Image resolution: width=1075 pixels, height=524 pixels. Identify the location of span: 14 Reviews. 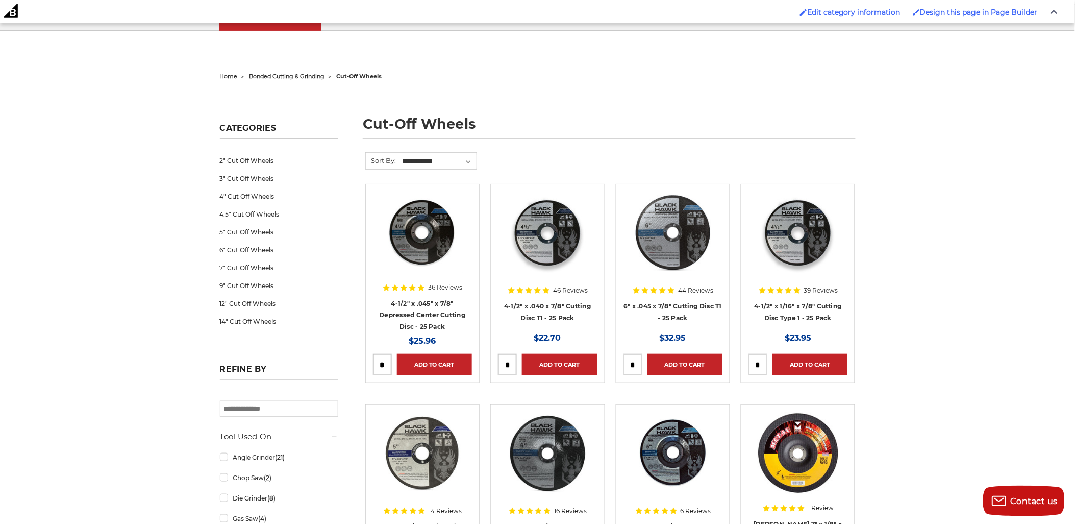
(445, 511).